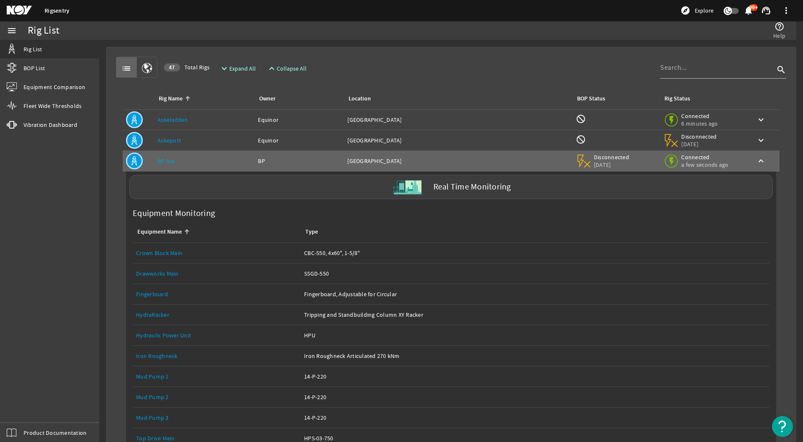 The image size is (803, 442). What do you see at coordinates (685, 11) in the screenshot?
I see `mat-icon: explore` at bounding box center [685, 11].